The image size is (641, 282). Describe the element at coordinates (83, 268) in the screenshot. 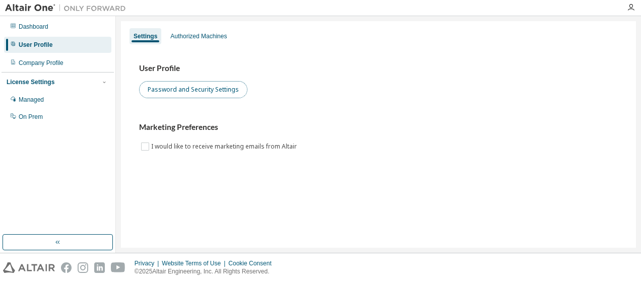

I see `img: instagram.svg` at that location.